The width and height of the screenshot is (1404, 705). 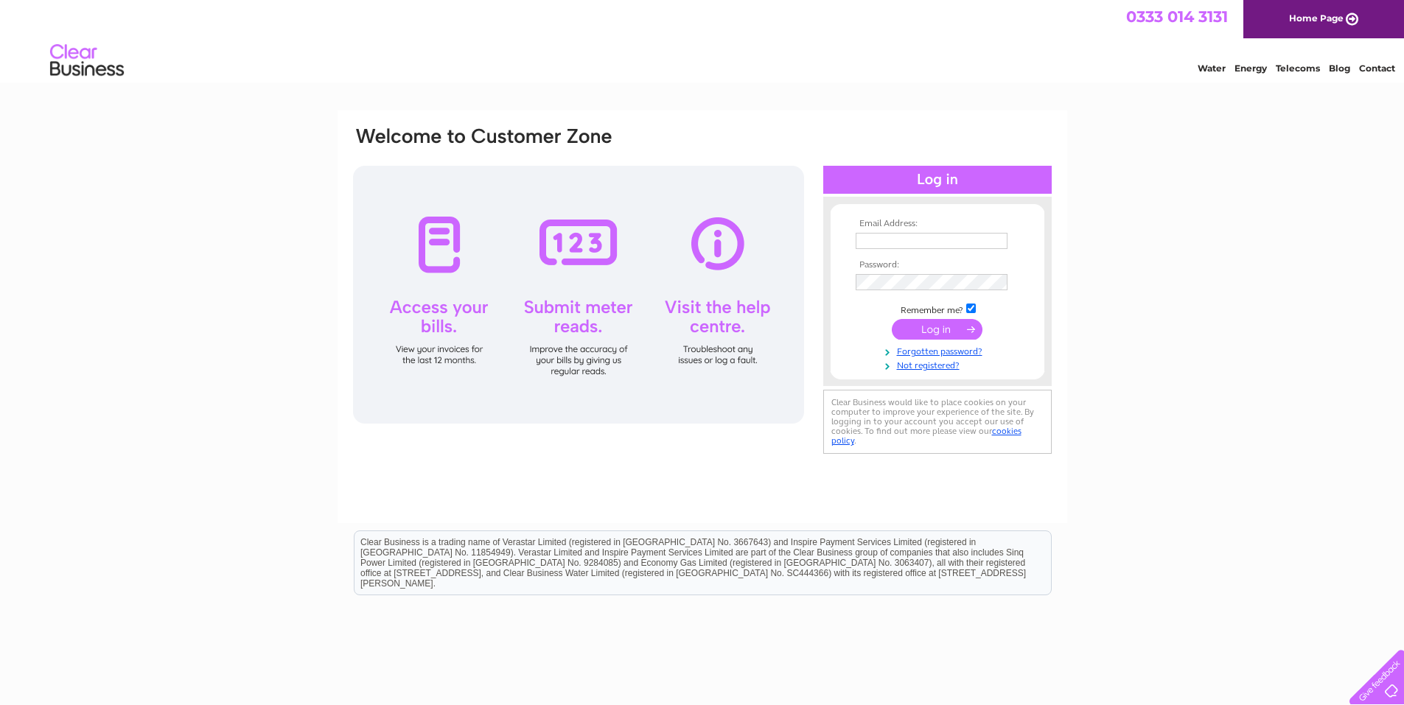 I want to click on th: Email Address:, so click(x=937, y=224).